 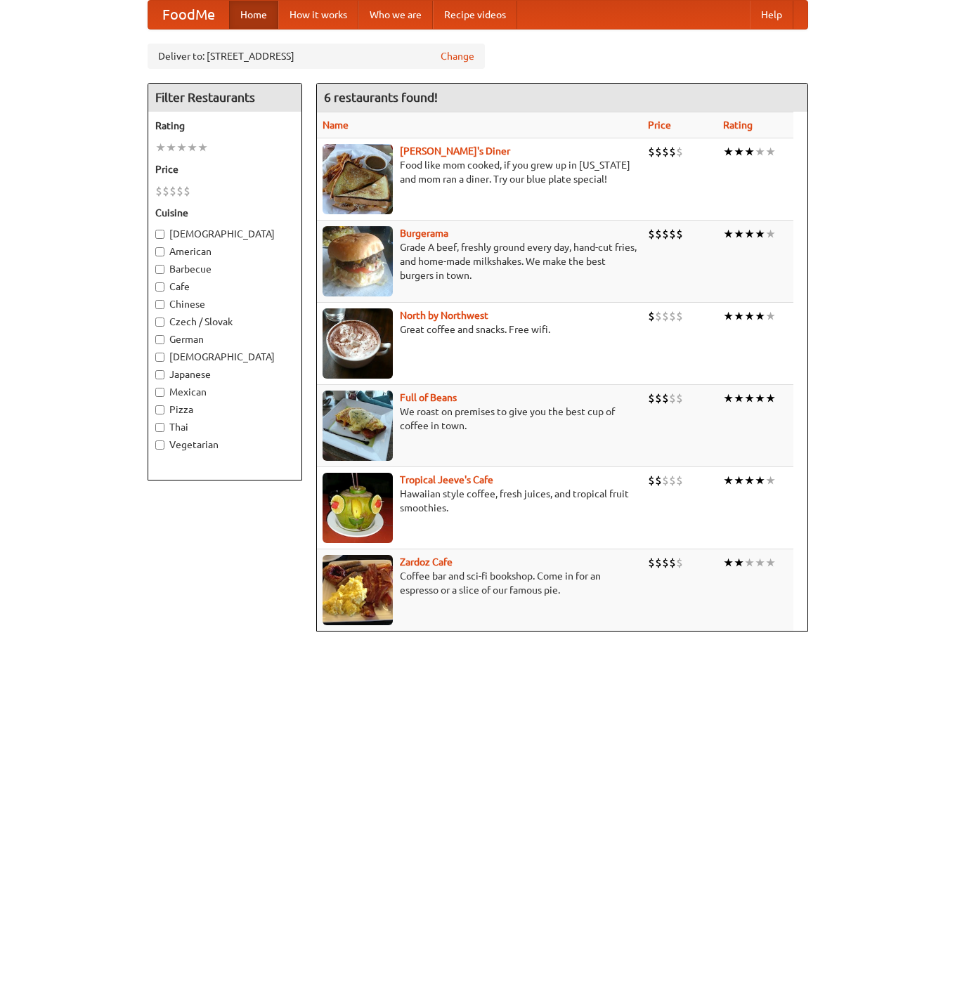 What do you see at coordinates (358, 426) in the screenshot?
I see `img: beans.jpg` at bounding box center [358, 426].